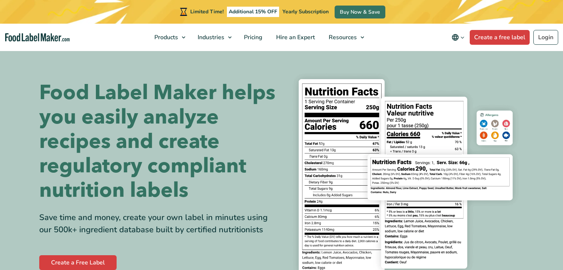  Describe the element at coordinates (213, 37) in the screenshot. I see `a: Industries` at that location.